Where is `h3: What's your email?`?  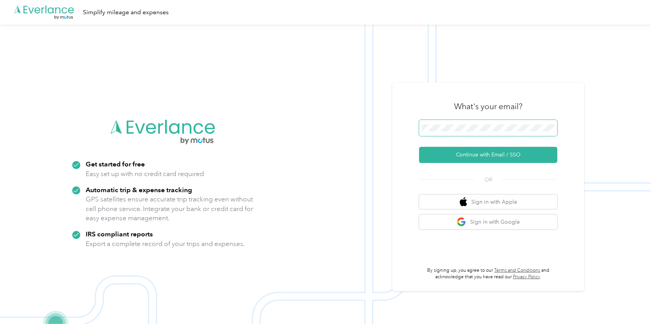
h3: What's your email? is located at coordinates (488, 106).